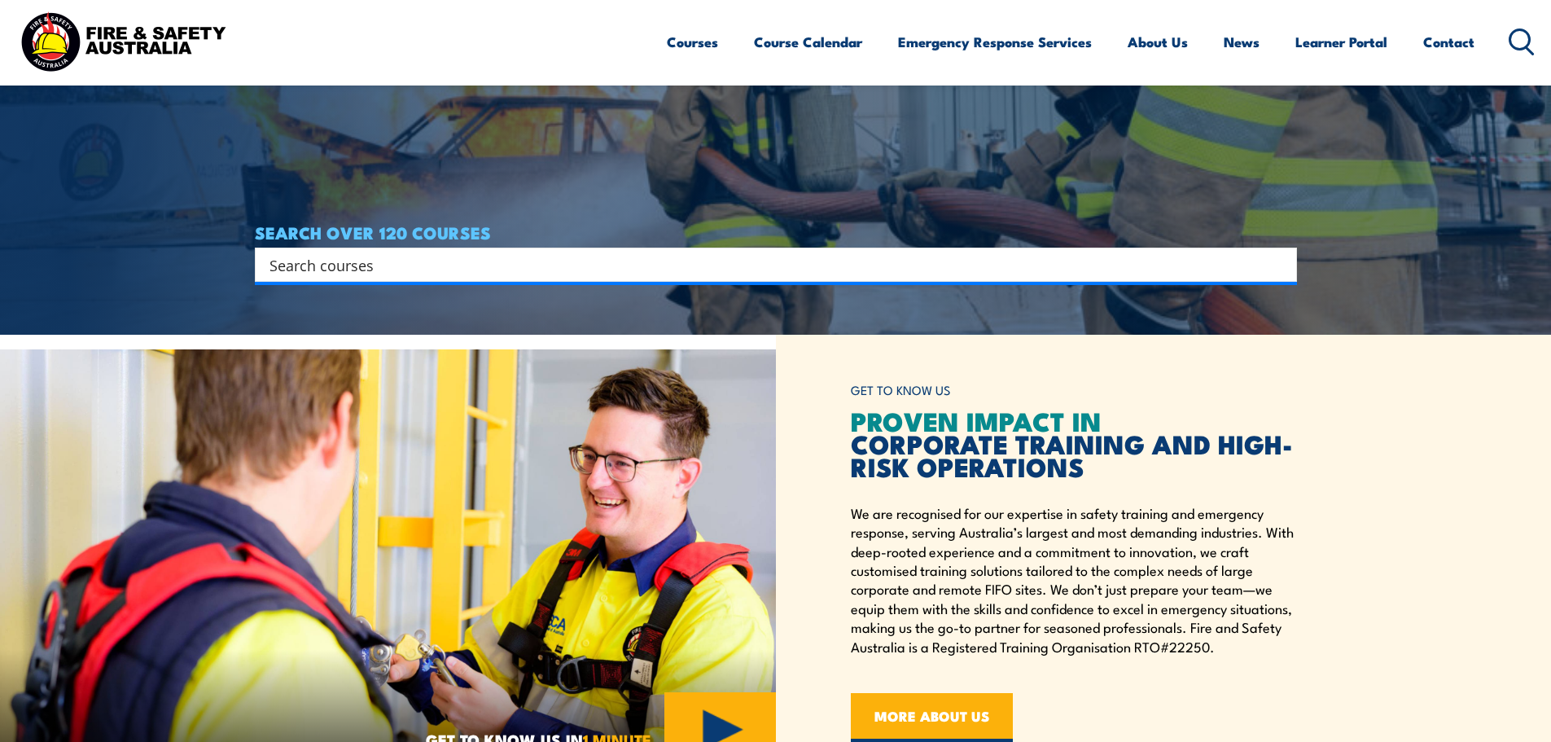 The image size is (1551, 742). What do you see at coordinates (808, 42) in the screenshot?
I see `a: Course Calendar` at bounding box center [808, 42].